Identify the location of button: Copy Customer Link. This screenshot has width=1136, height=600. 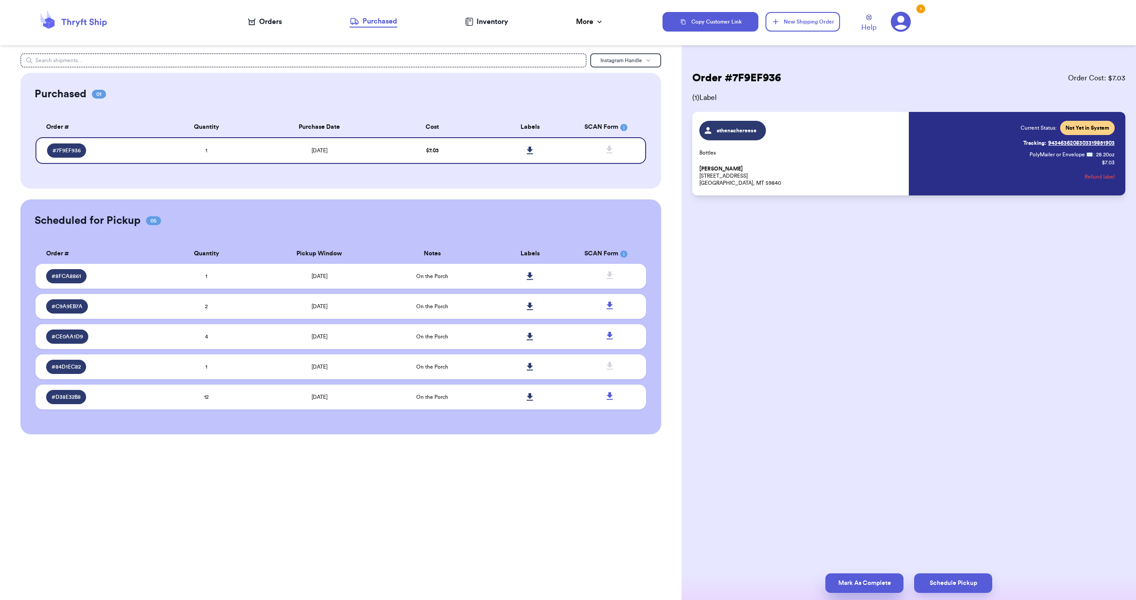
(711, 22).